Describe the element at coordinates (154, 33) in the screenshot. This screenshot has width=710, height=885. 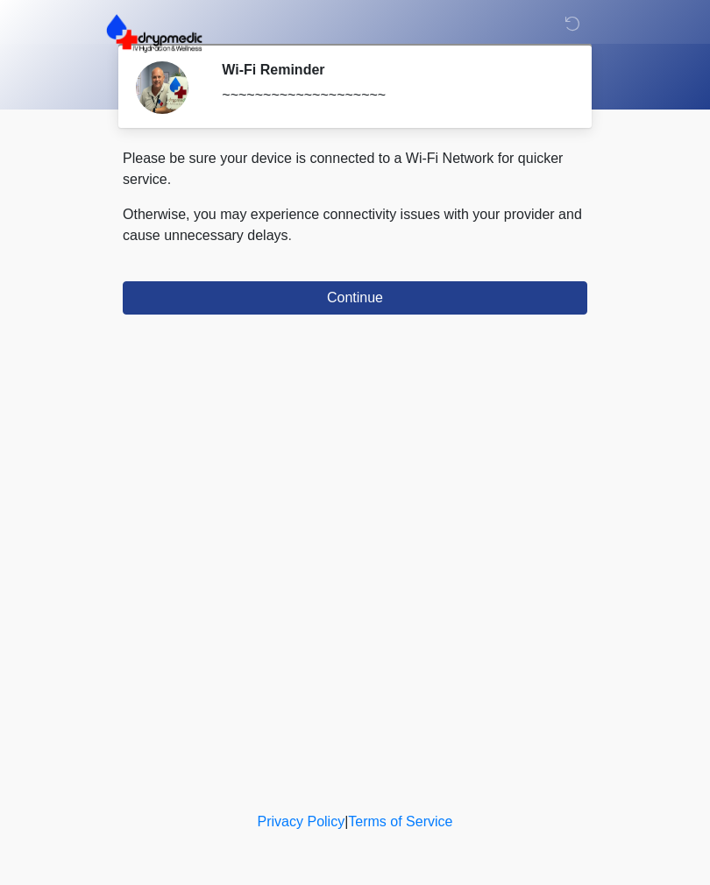
I see `img: DrypMedic IV Hydration & Wellness Logo` at that location.